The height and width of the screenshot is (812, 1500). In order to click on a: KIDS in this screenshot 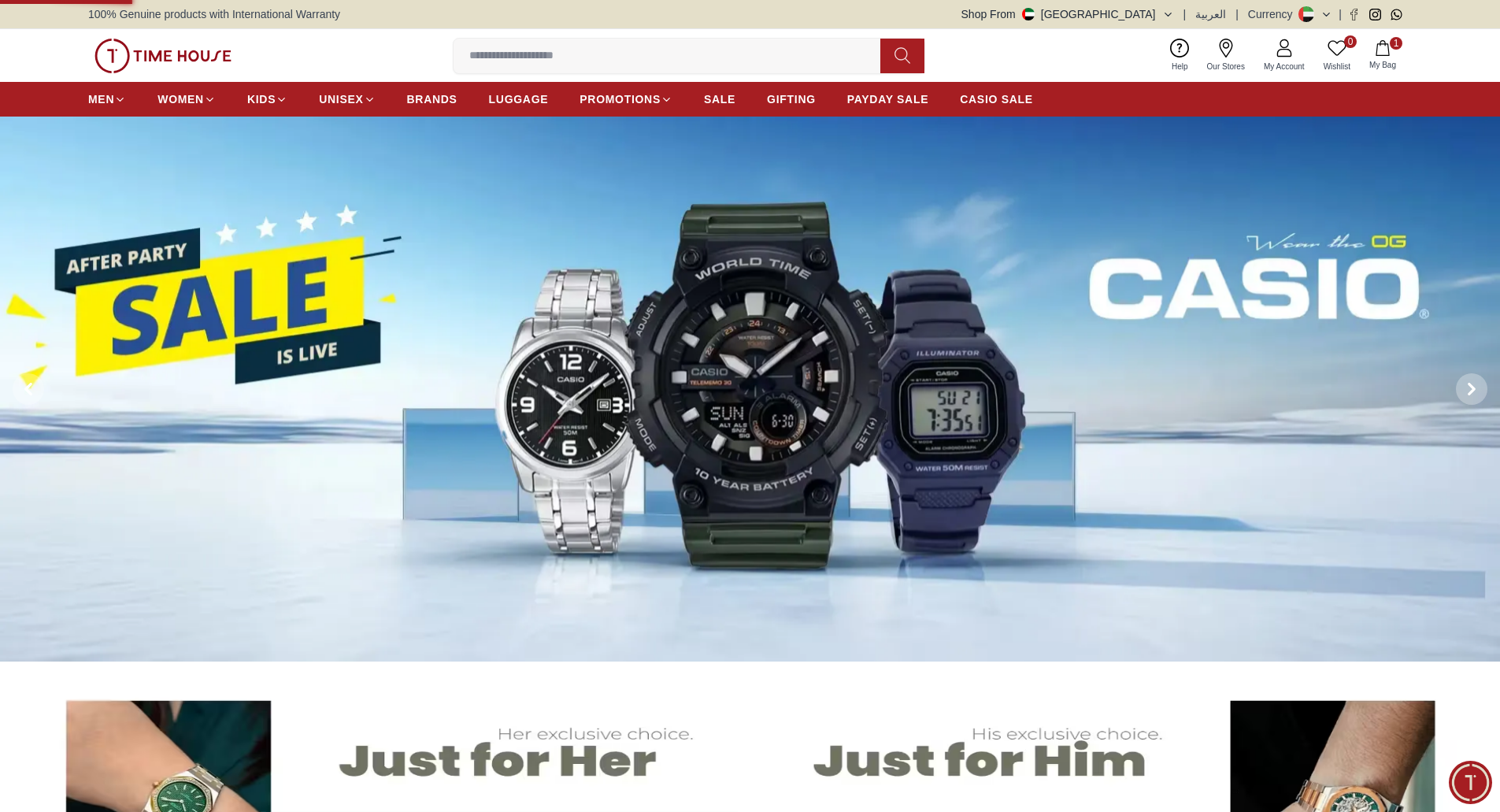, I will do `click(267, 99)`.